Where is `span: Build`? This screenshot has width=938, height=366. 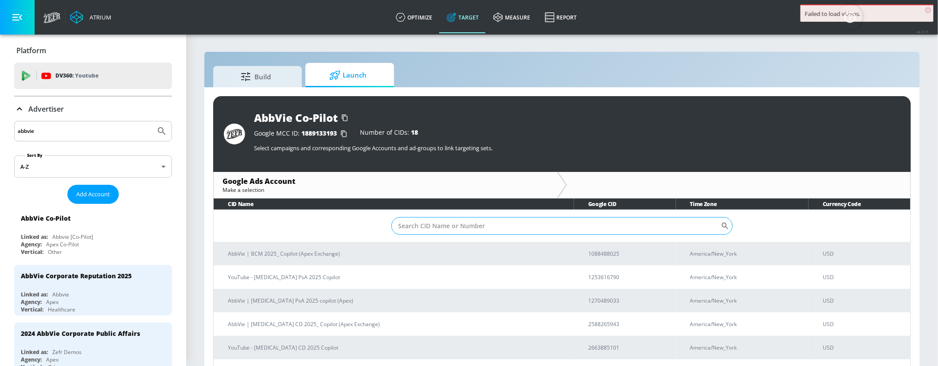
span: Build is located at coordinates (256, 77).